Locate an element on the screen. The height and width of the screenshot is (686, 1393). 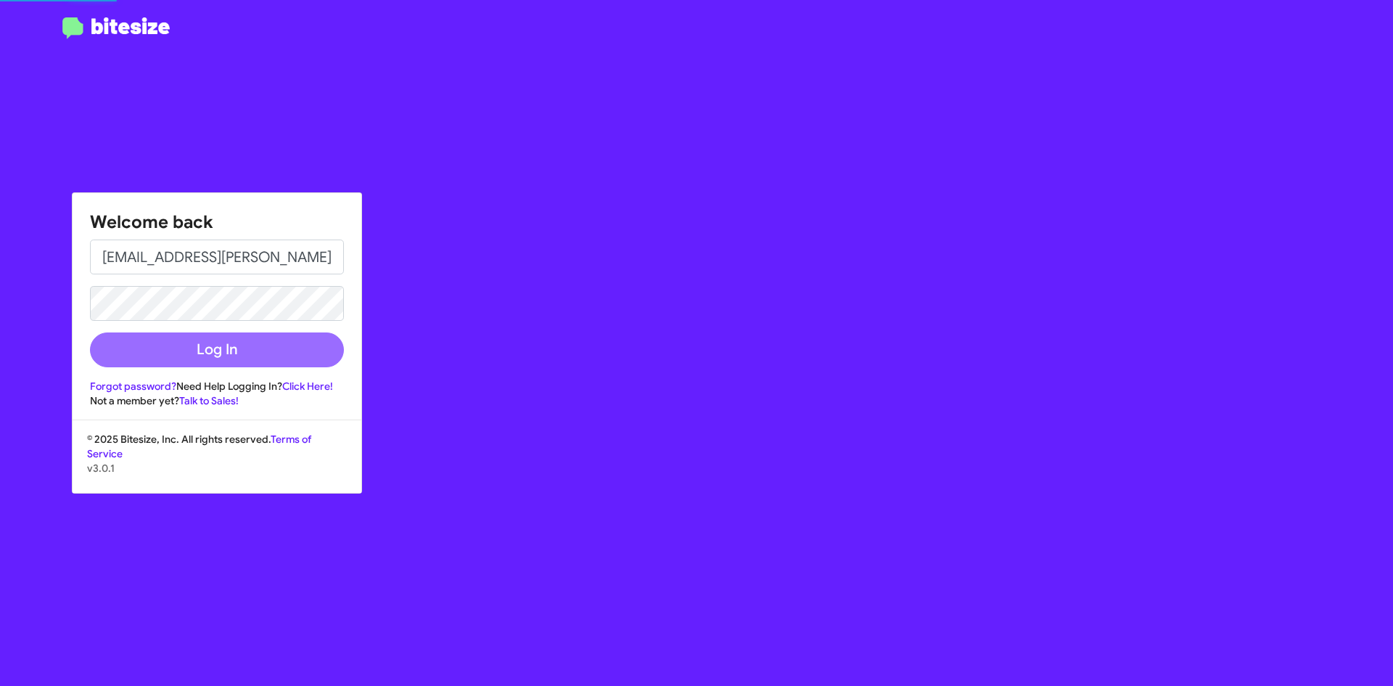
p: v3.0.1 is located at coordinates (217, 468).